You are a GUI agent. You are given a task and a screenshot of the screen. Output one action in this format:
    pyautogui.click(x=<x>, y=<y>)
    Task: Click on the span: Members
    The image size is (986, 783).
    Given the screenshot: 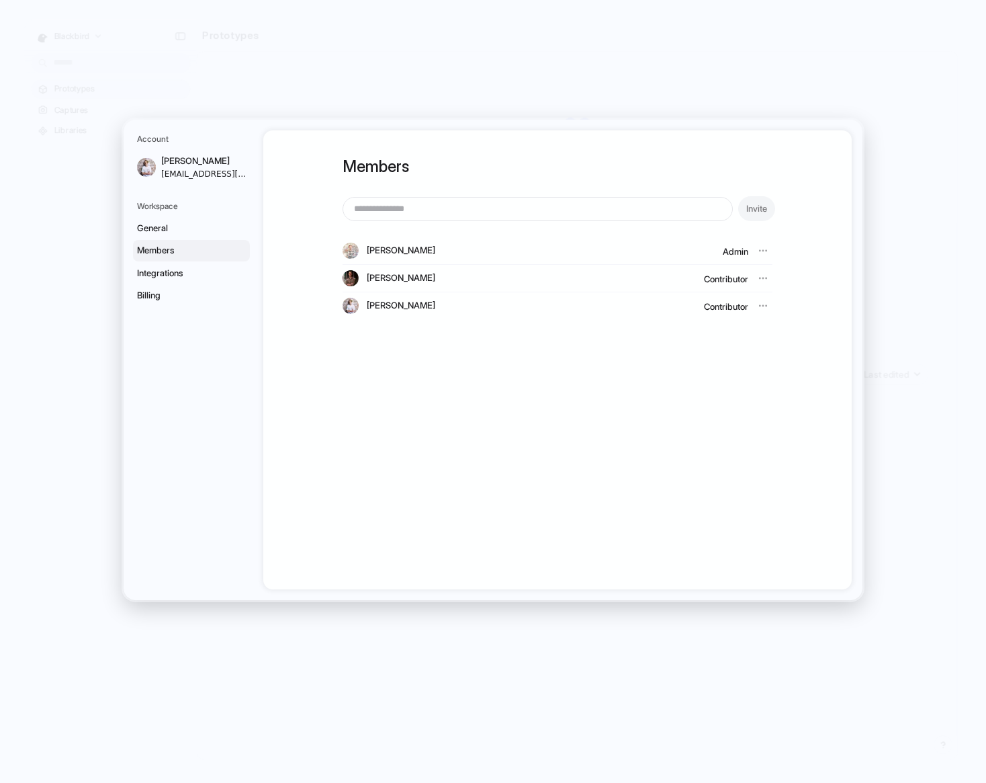 What is the action you would take?
    pyautogui.click(x=180, y=251)
    